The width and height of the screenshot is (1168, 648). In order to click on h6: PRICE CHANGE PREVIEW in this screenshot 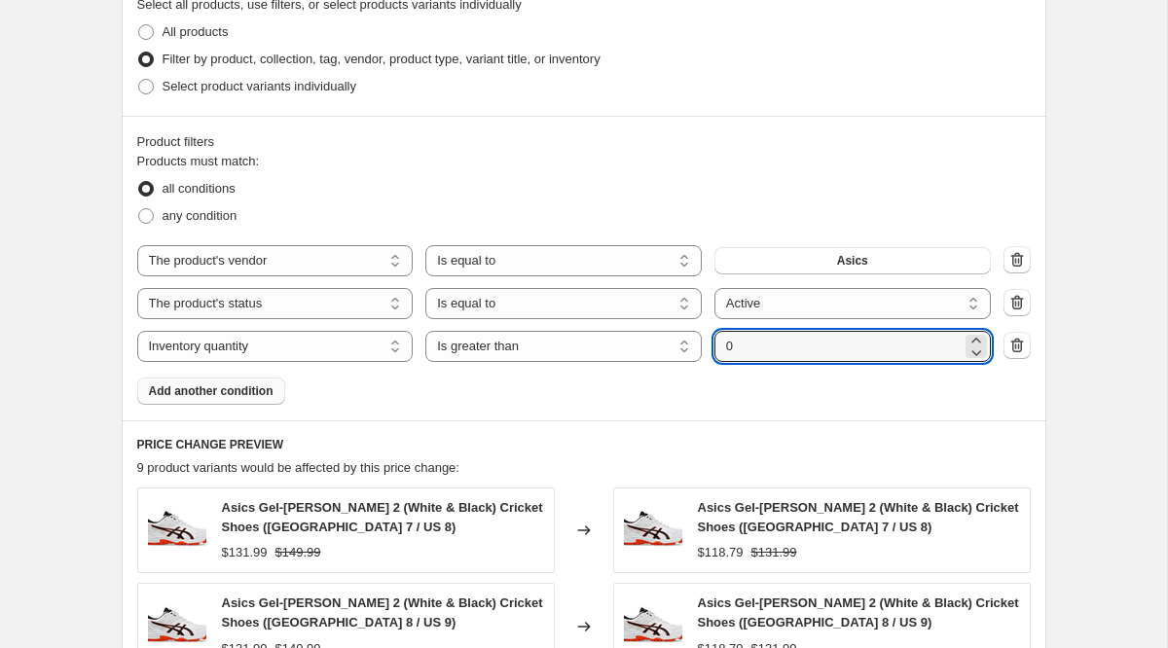, I will do `click(584, 445)`.